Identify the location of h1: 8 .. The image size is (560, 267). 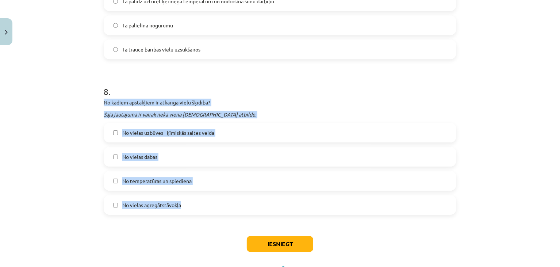
(280, 85).